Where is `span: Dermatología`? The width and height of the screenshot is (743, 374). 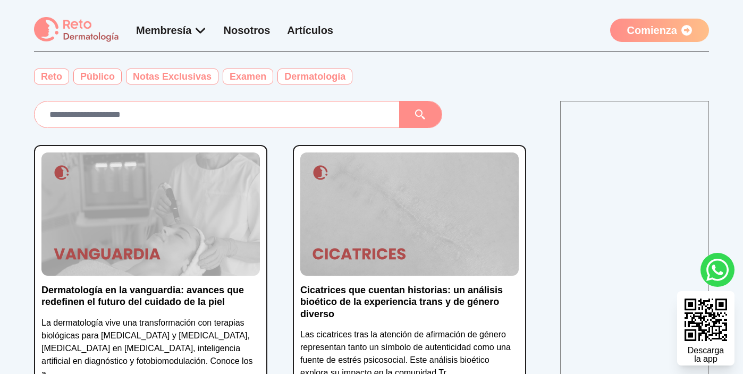
span: Dermatología is located at coordinates (315, 77).